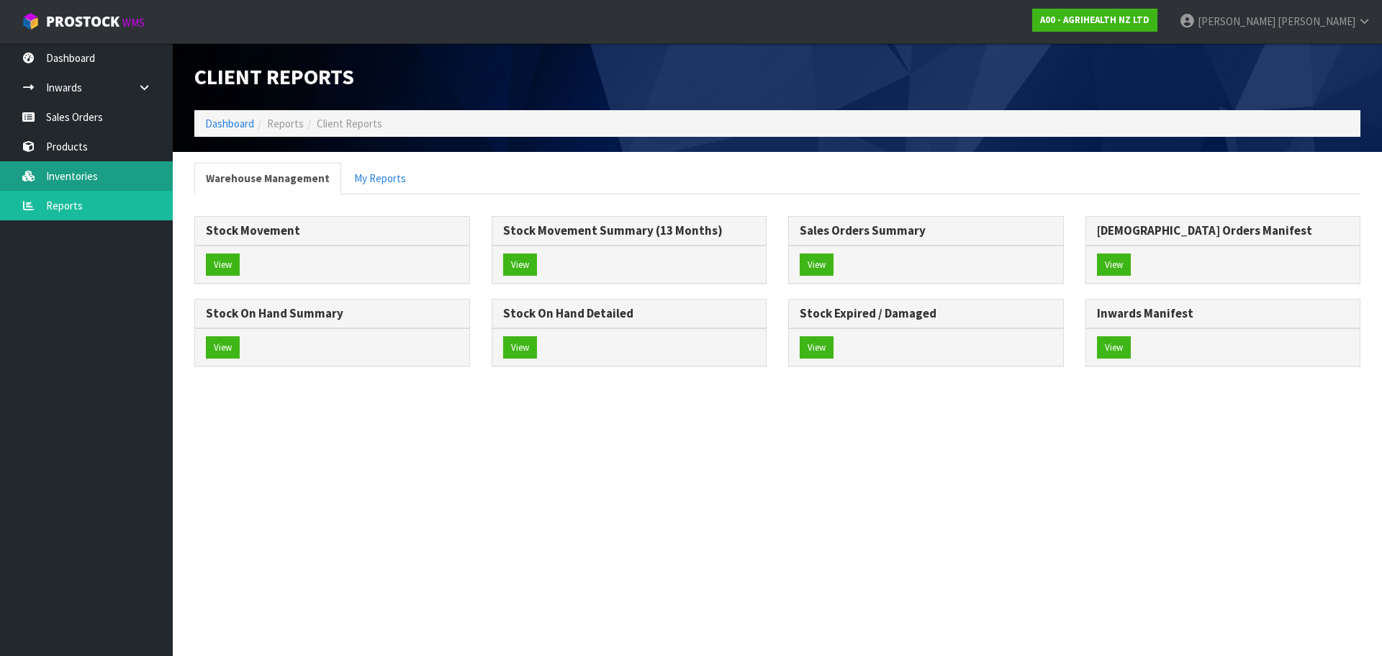  Describe the element at coordinates (133, 22) in the screenshot. I see `small: WMS` at that location.